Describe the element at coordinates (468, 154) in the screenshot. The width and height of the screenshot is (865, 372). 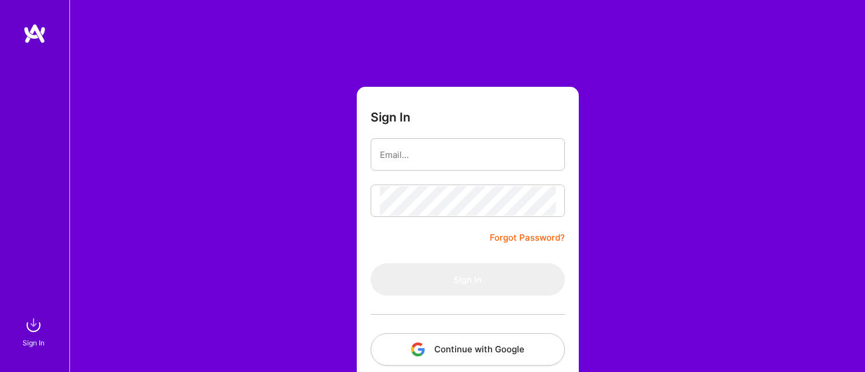
I see `input: Email...` at that location.